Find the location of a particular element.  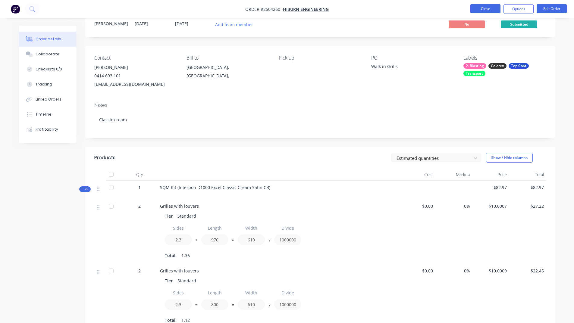

div: Tracking is located at coordinates (44, 84).